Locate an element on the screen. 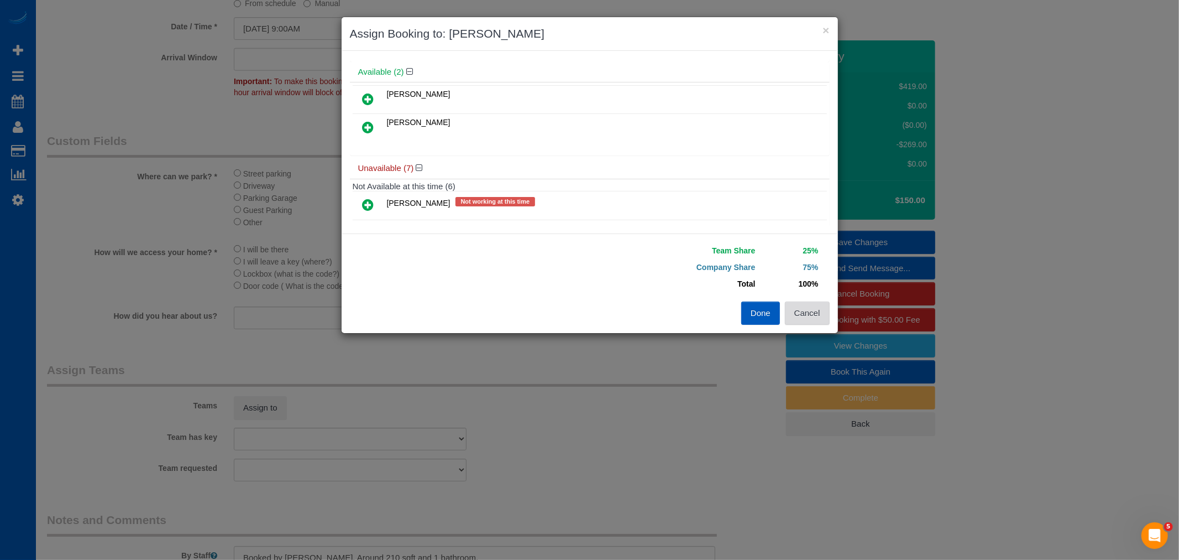 The height and width of the screenshot is (560, 1179). td: Total is located at coordinates (678, 284).